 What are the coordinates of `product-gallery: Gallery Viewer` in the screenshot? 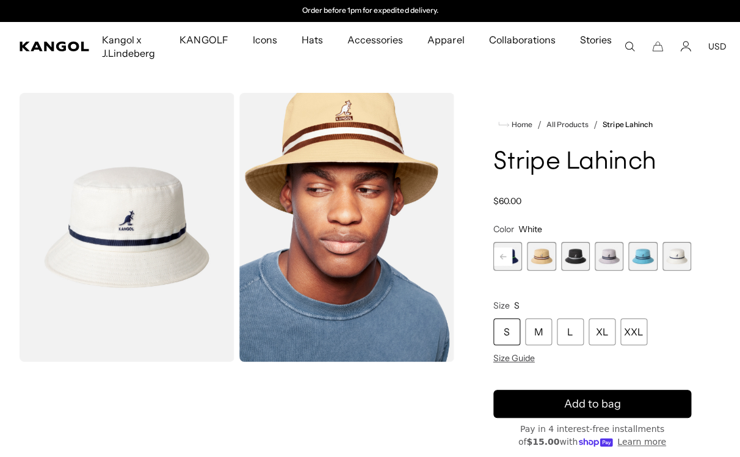 It's located at (237, 227).